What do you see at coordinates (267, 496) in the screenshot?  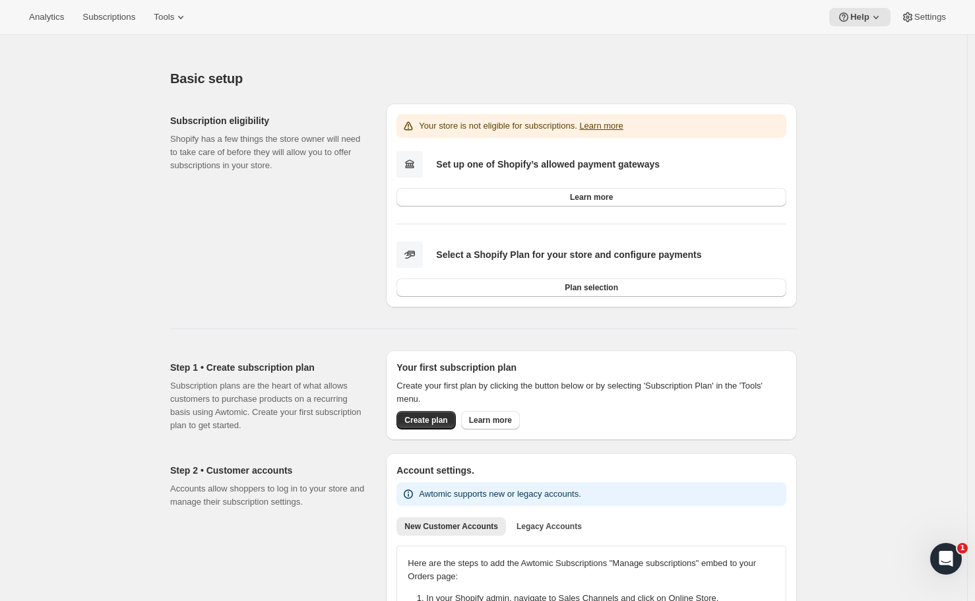 I see `p: Accounts allow shoppers to log in to your store and manage their subscription settings.` at bounding box center [267, 496].